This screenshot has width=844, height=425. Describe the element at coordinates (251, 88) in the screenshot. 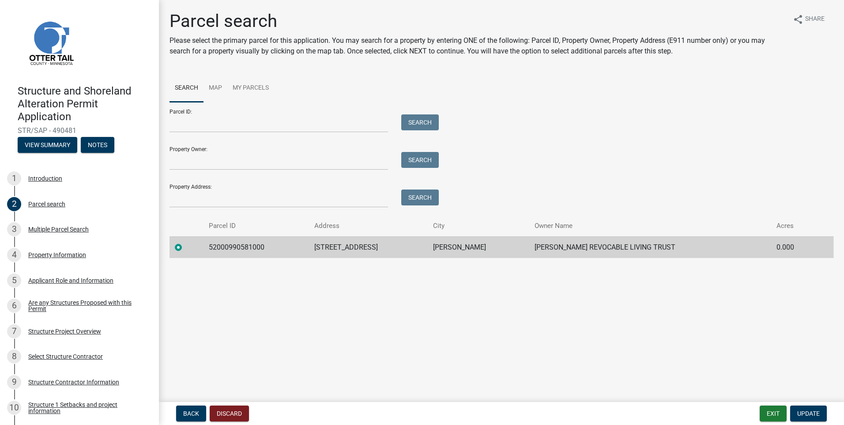

I see `a: My Parcels` at that location.